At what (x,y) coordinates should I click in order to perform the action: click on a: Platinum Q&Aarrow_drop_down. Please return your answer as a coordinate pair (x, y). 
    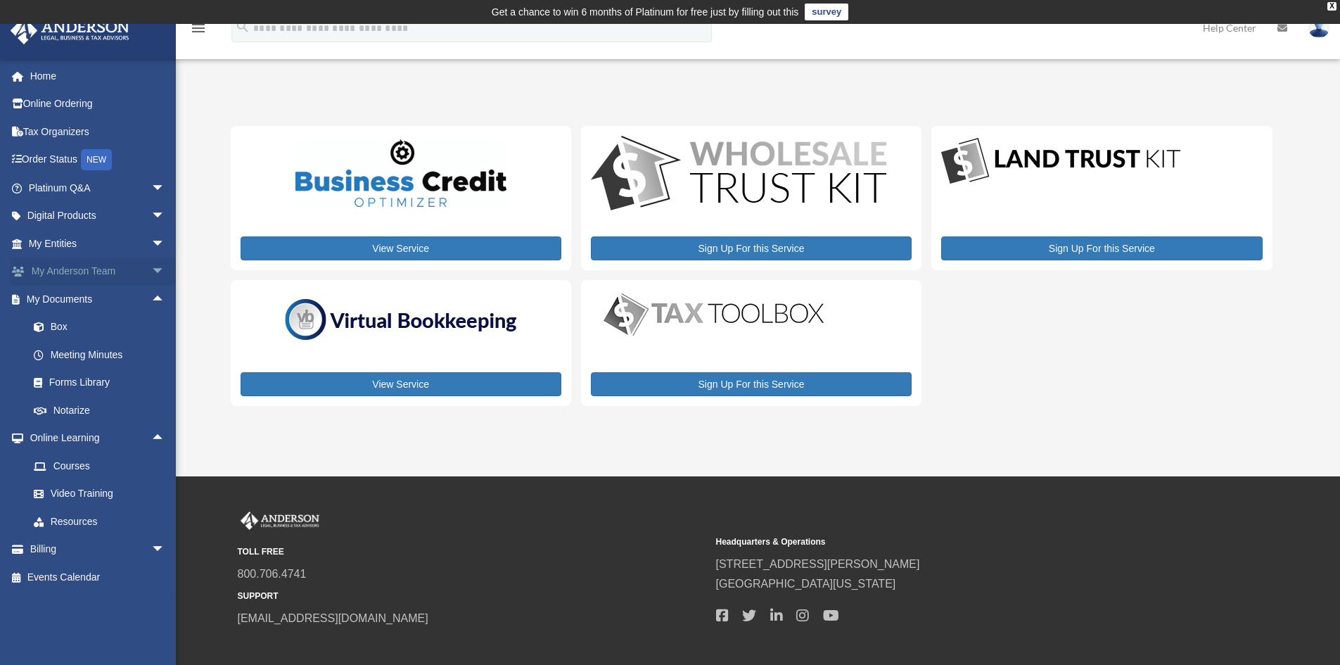
    Looking at the image, I should click on (98, 188).